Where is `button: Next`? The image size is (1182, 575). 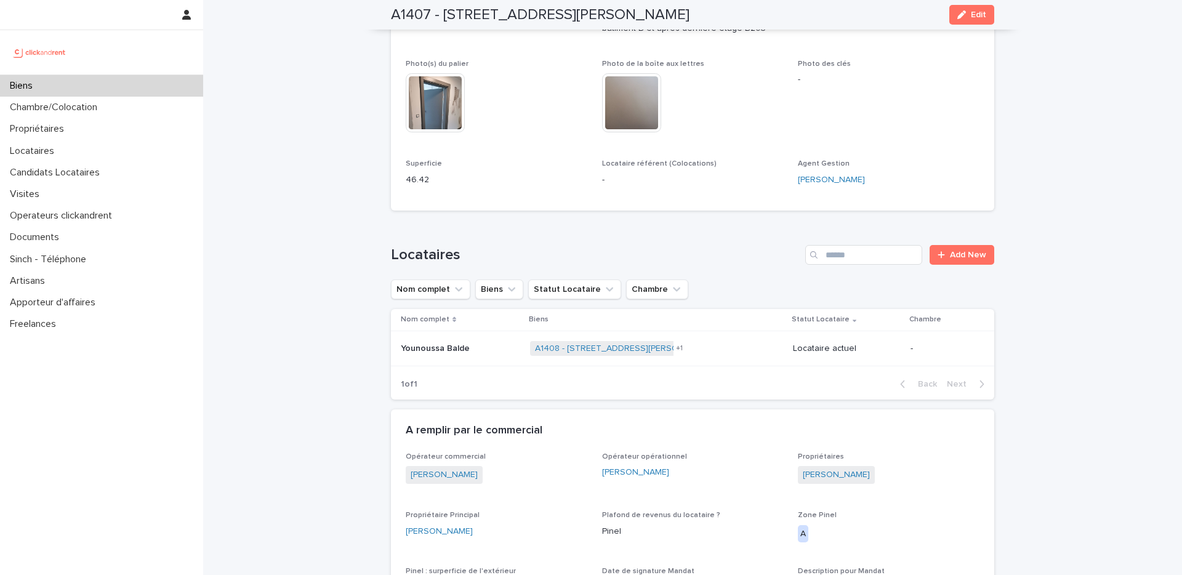
button: Next is located at coordinates (968, 384).